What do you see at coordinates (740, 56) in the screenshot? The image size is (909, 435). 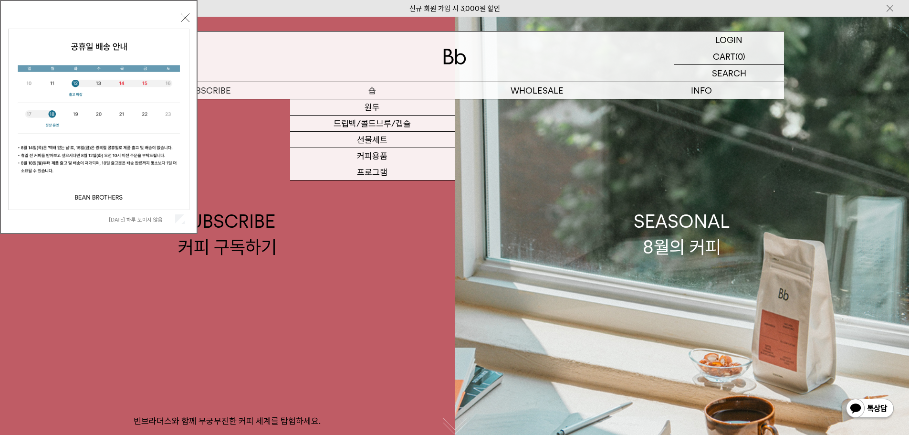 I see `p: (0)` at bounding box center [740, 56].